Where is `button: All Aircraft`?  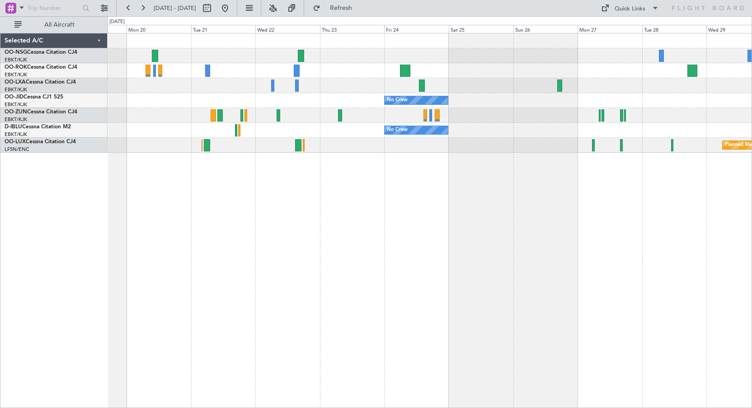
button: All Aircraft is located at coordinates (54, 25).